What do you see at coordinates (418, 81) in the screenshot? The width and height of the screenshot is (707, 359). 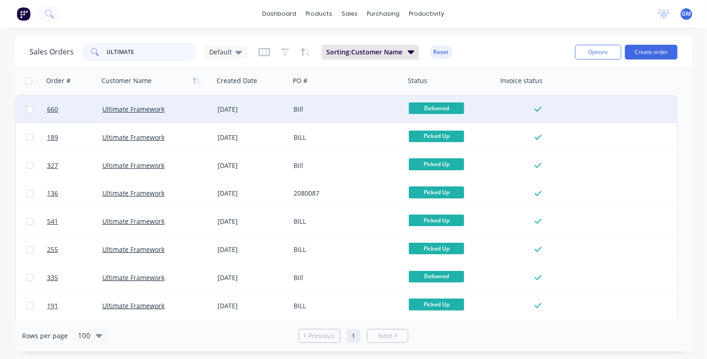 I see `div: Status` at bounding box center [418, 81].